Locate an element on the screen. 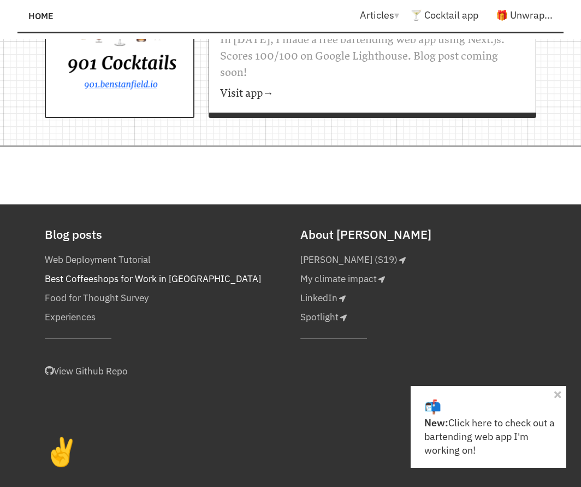 This screenshot has width=581, height=487. a: Articles is located at coordinates (385, 15).